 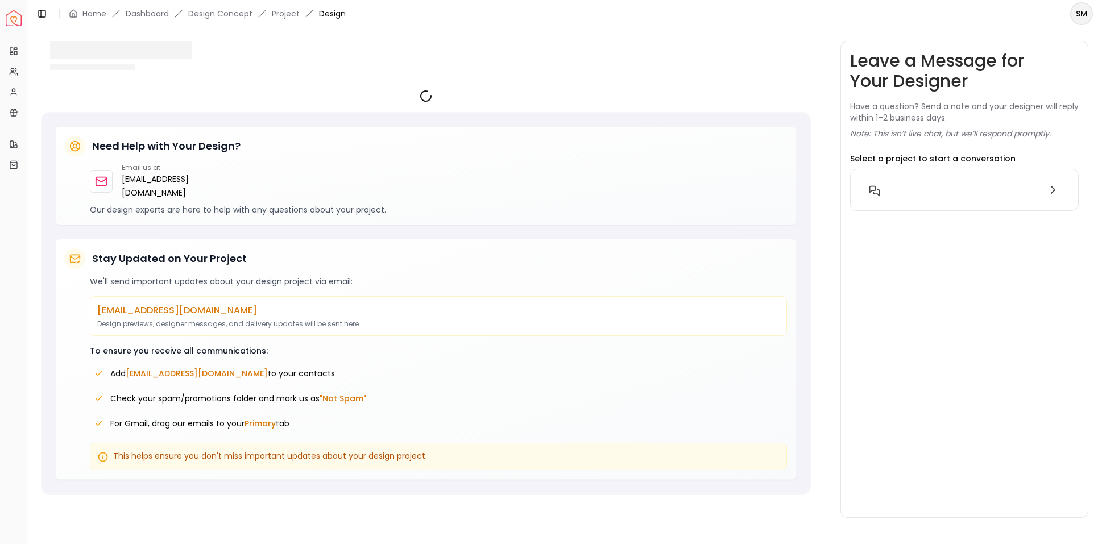 I want to click on span: For Gmail, drag our emails to your tab, so click(x=200, y=423).